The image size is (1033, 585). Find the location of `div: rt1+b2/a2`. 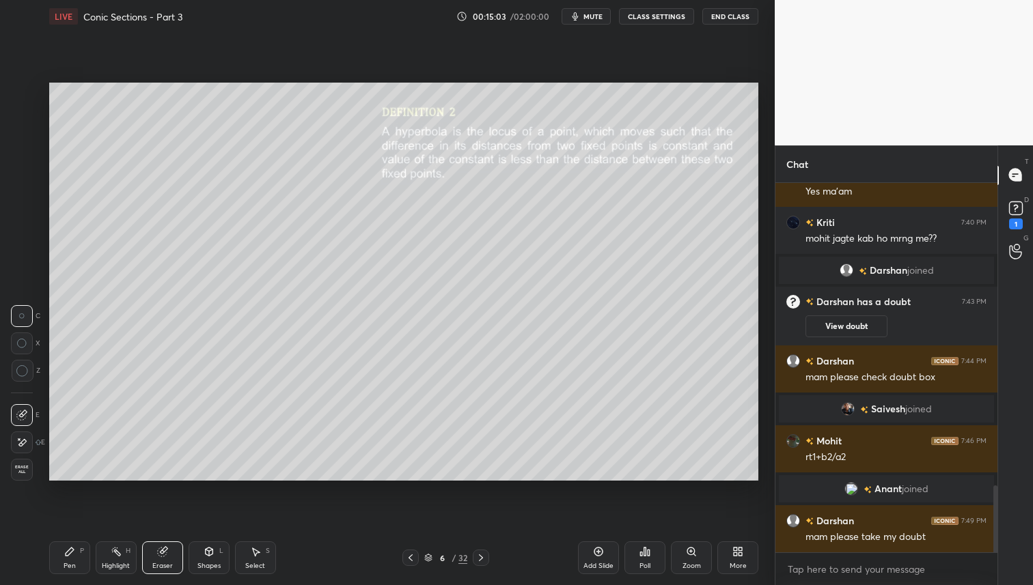

div: rt1+b2/a2 is located at coordinates (895, 458).